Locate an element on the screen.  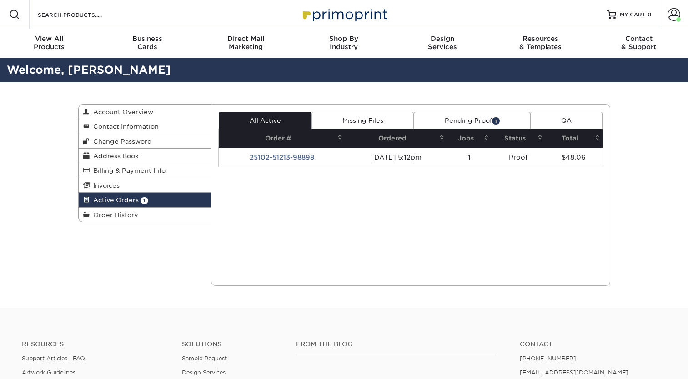
a: Billing & Payment Info is located at coordinates (145, 170).